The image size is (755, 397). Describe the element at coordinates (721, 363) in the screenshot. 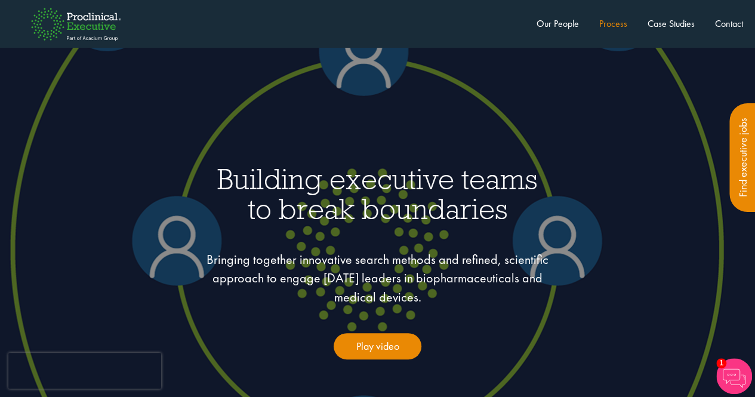

I see `span: 1` at that location.